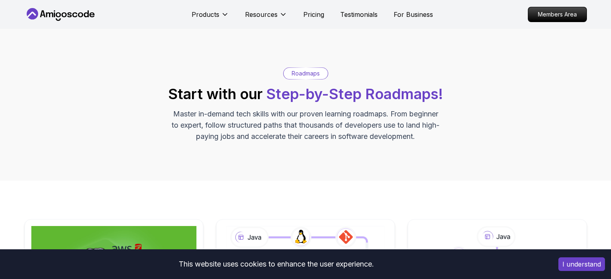  Describe the element at coordinates (359, 14) in the screenshot. I see `p: Testimonials` at that location.